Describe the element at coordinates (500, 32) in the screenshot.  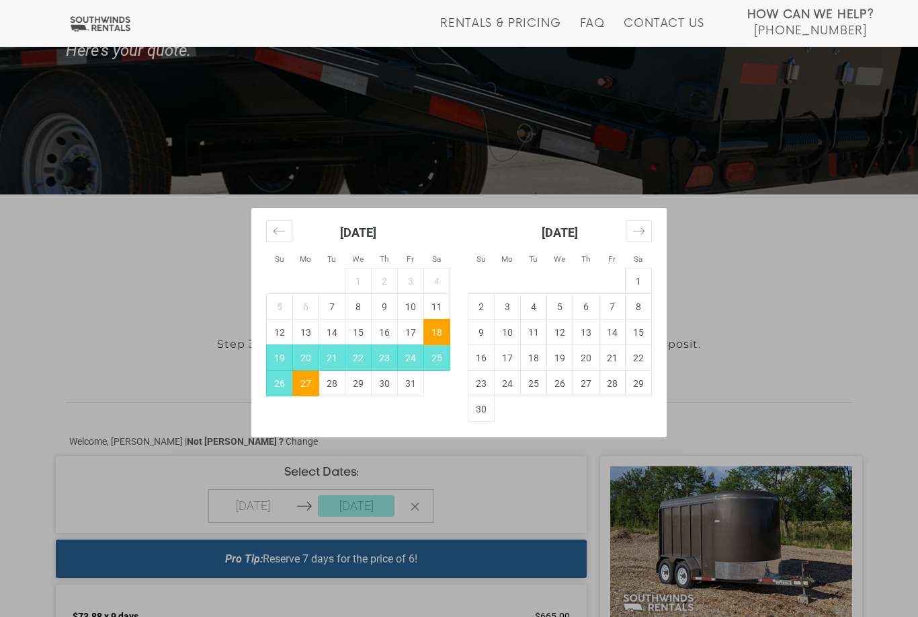
I see `a: Rentals & Pricing` at that location.